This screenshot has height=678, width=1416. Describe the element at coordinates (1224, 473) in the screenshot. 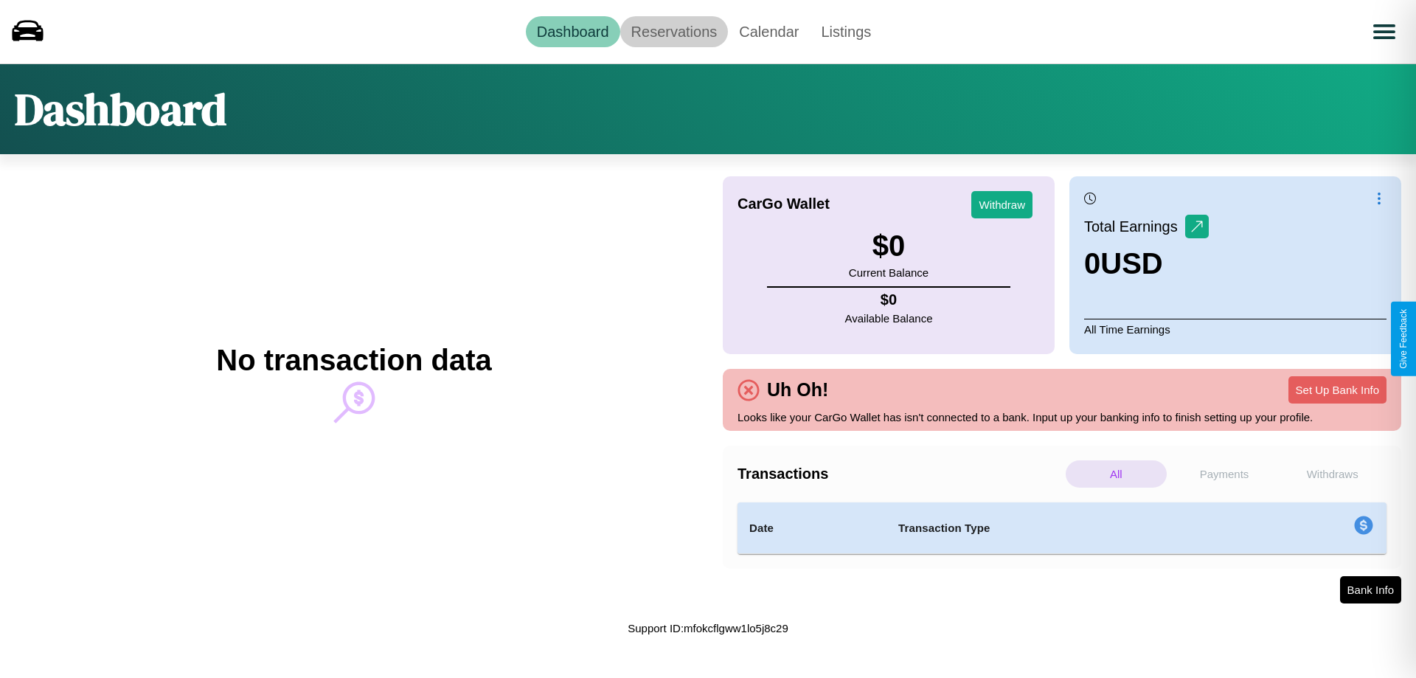

I see `p: Payments` at that location.